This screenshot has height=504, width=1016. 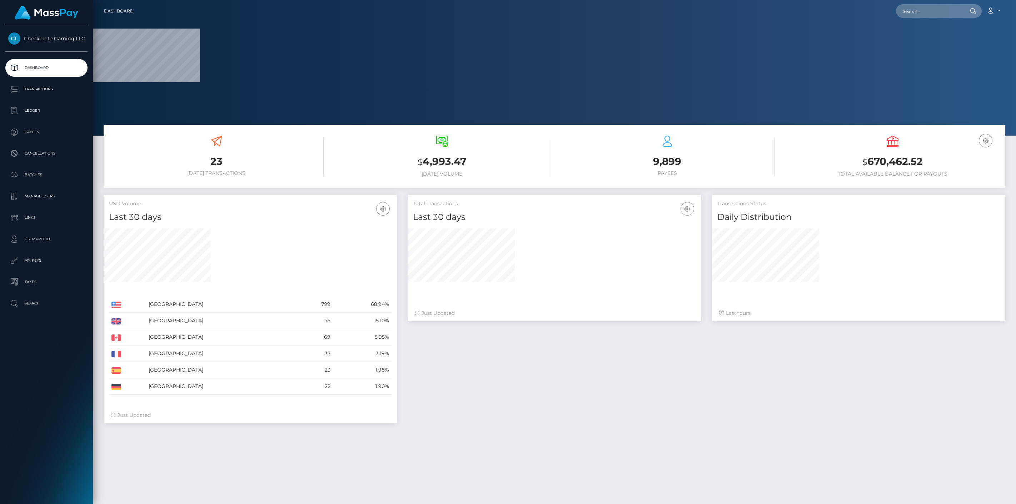 I want to click on td: 69, so click(x=315, y=338).